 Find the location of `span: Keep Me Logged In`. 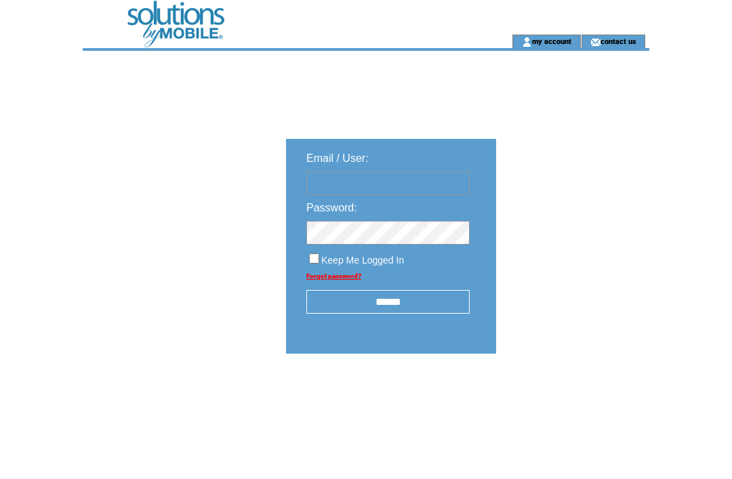

span: Keep Me Logged In is located at coordinates (363, 260).